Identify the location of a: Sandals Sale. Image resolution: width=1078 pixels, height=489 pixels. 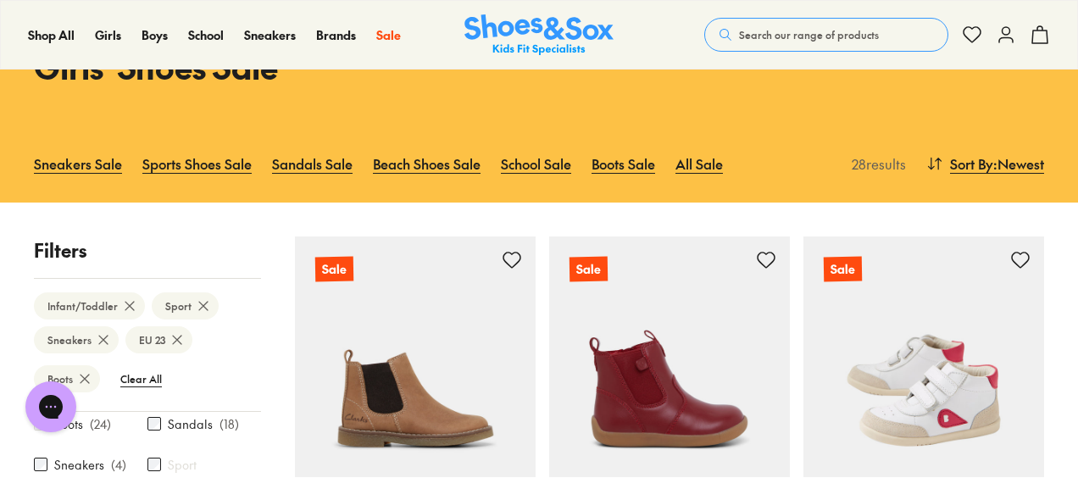
(312, 163).